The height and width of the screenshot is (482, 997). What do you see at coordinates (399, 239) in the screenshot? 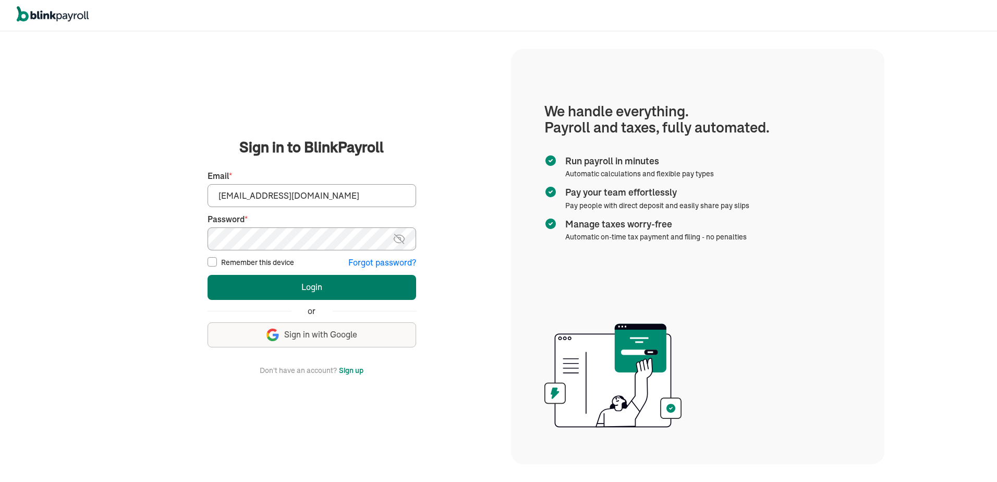
I see `img: eye` at bounding box center [399, 239].